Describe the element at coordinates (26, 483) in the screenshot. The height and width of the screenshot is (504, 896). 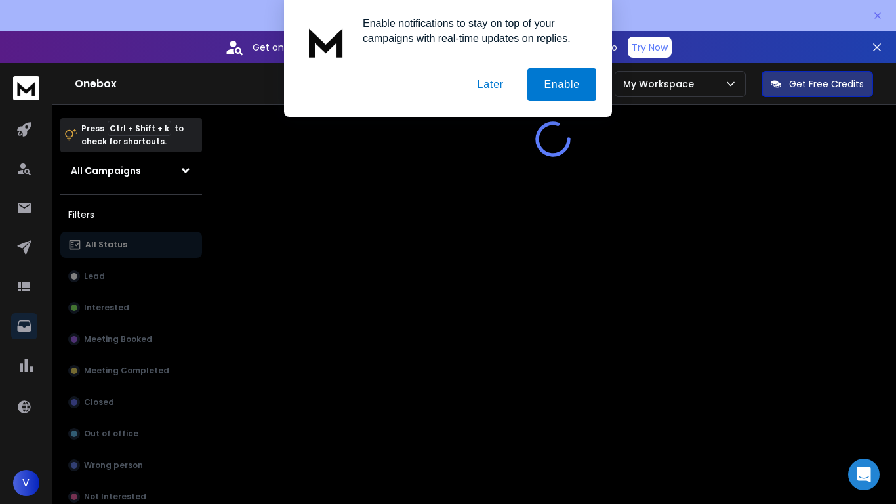
I see `span: V` at that location.